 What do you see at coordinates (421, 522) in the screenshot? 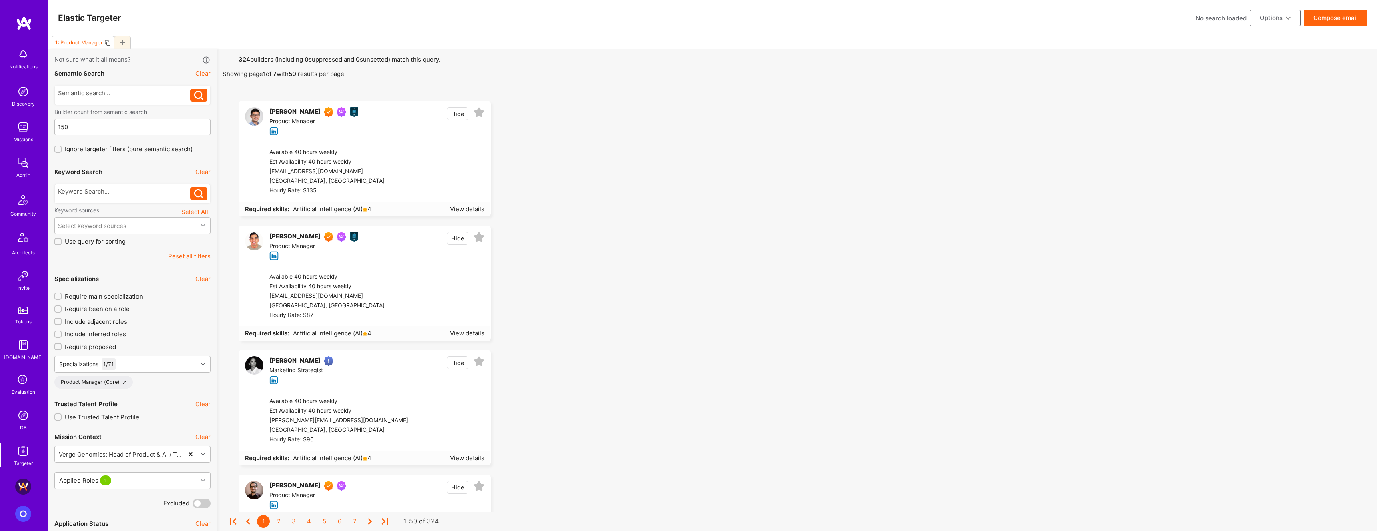
I see `div: 1-50 of 324` at bounding box center [421, 522].